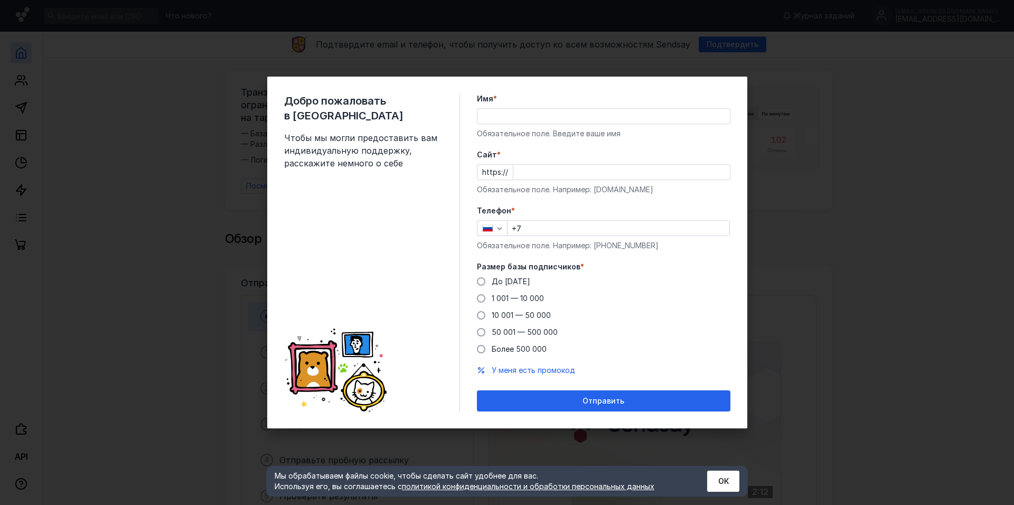 This screenshot has width=1014, height=505. Describe the element at coordinates (518, 298) in the screenshot. I see `span: 1 001 — 10 000` at that location.